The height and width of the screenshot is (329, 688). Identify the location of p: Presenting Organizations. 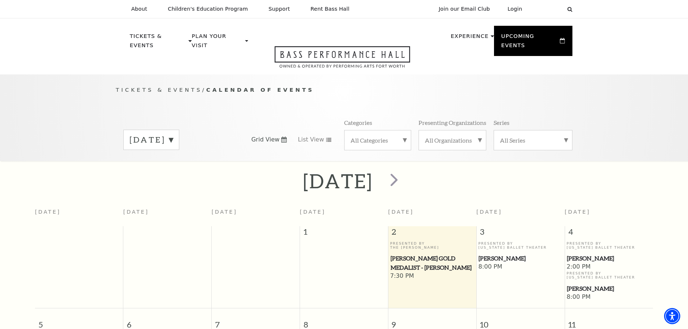
(452, 122).